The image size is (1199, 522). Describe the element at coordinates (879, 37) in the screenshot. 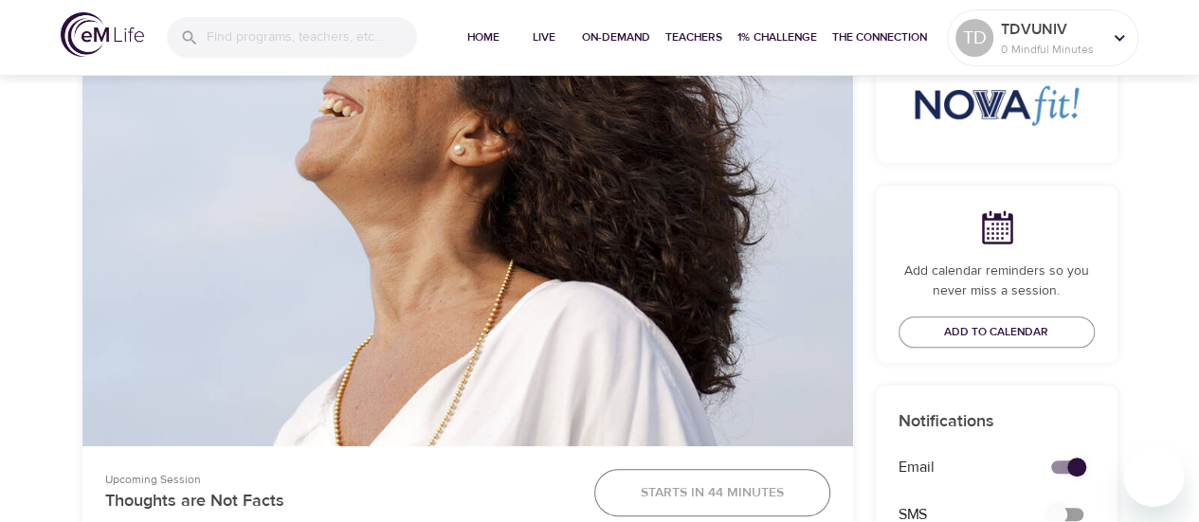

I see `span: The Connection` at that location.